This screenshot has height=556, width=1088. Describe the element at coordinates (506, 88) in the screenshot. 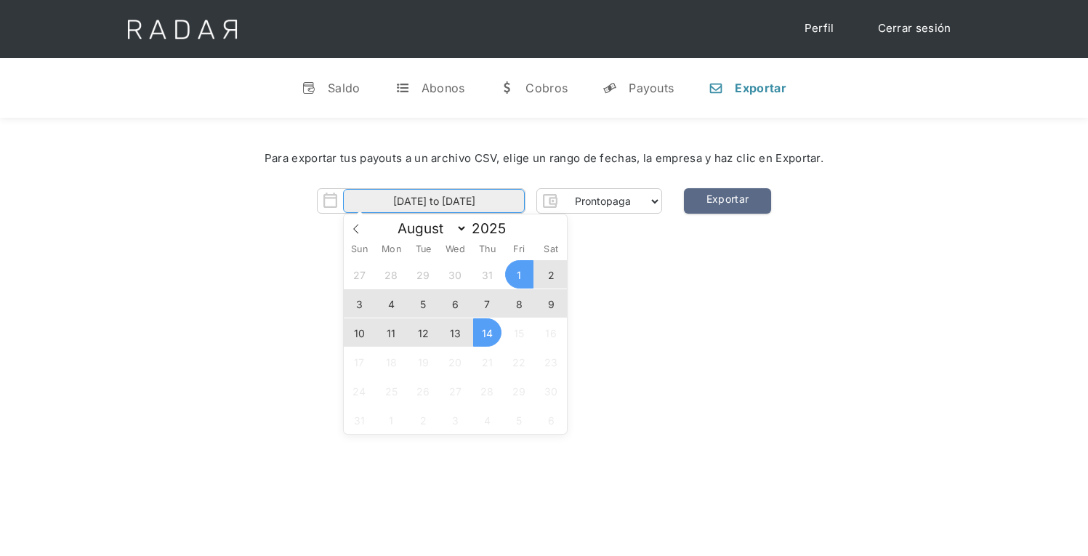

I see `div: w` at that location.